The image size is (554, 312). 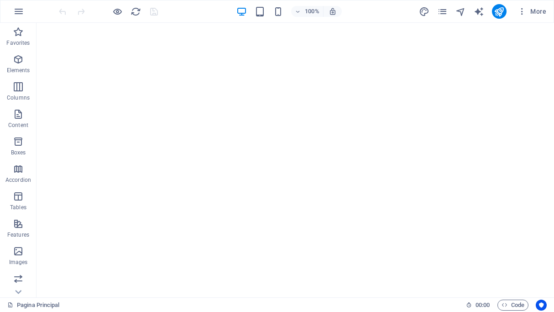 I want to click on button: text_generator, so click(x=479, y=11).